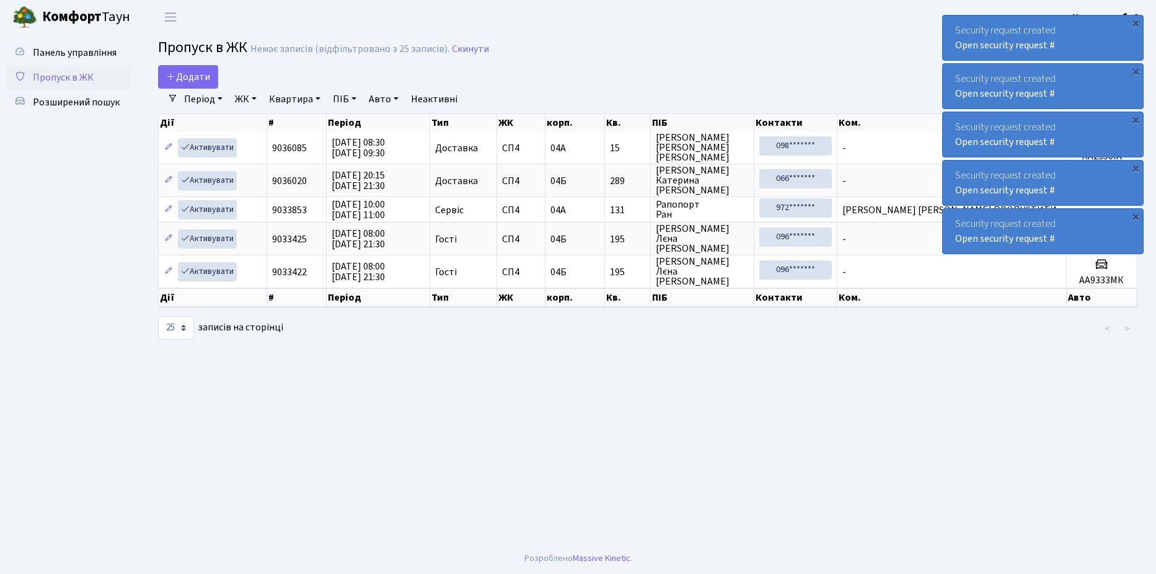 The height and width of the screenshot is (574, 1156). What do you see at coordinates (74, 53) in the screenshot?
I see `span: Панель управління` at bounding box center [74, 53].